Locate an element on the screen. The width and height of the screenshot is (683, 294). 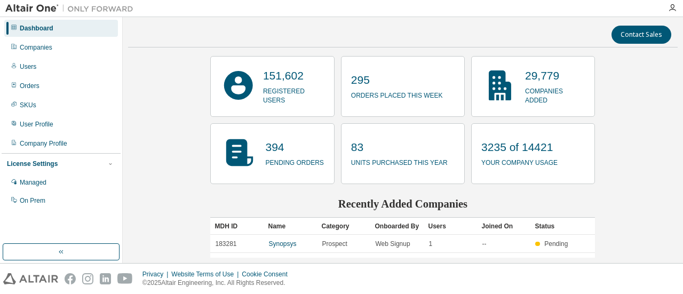
img: altair_logo.svg is located at coordinates (30, 279).